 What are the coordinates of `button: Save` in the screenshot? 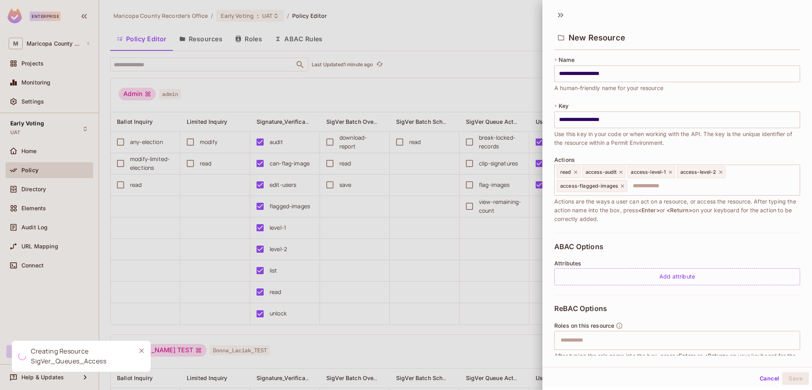 It's located at (795, 378).